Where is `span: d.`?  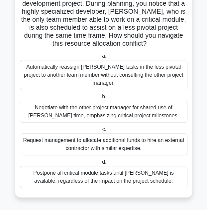 span: d. is located at coordinates (104, 161).